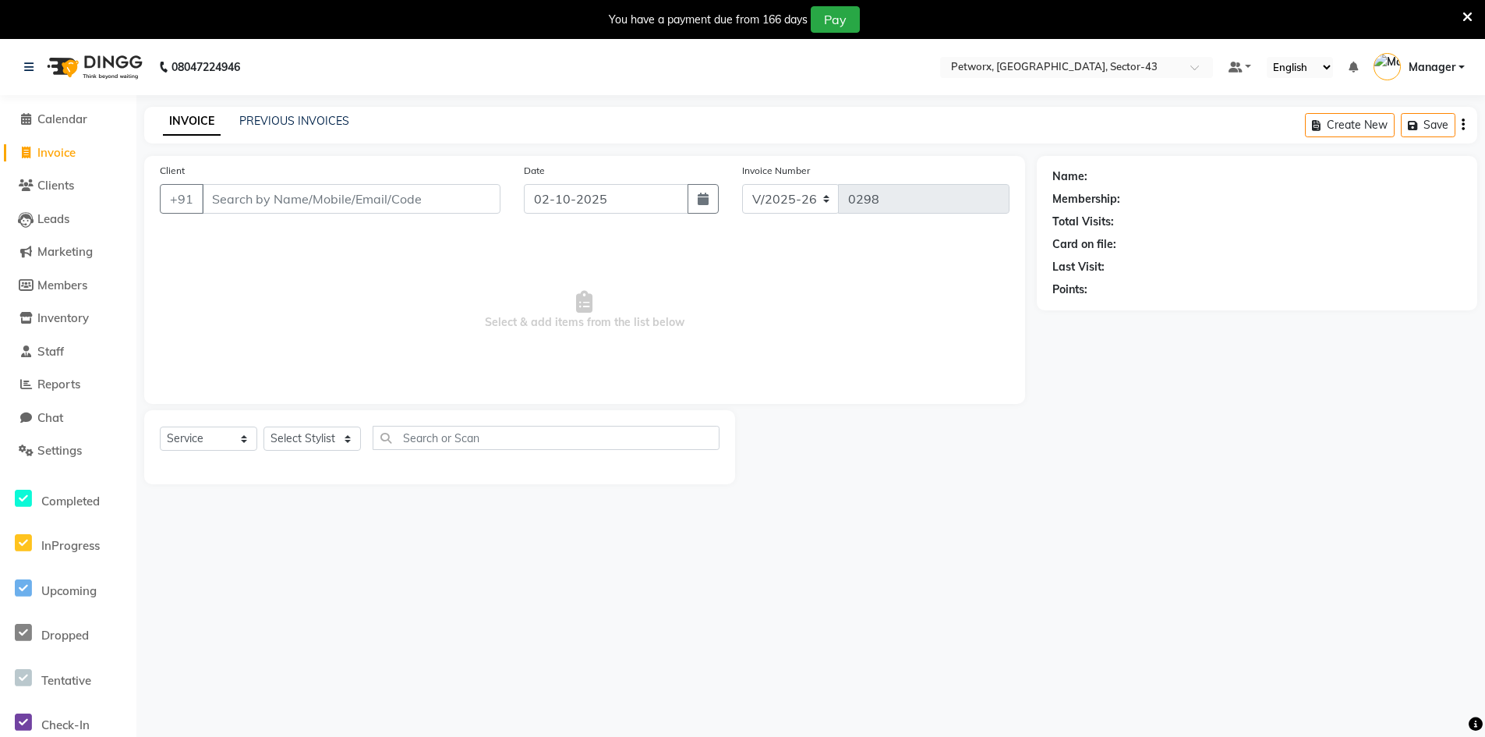 The image size is (1485, 737). Describe the element at coordinates (1428, 125) in the screenshot. I see `button: Save` at that location.